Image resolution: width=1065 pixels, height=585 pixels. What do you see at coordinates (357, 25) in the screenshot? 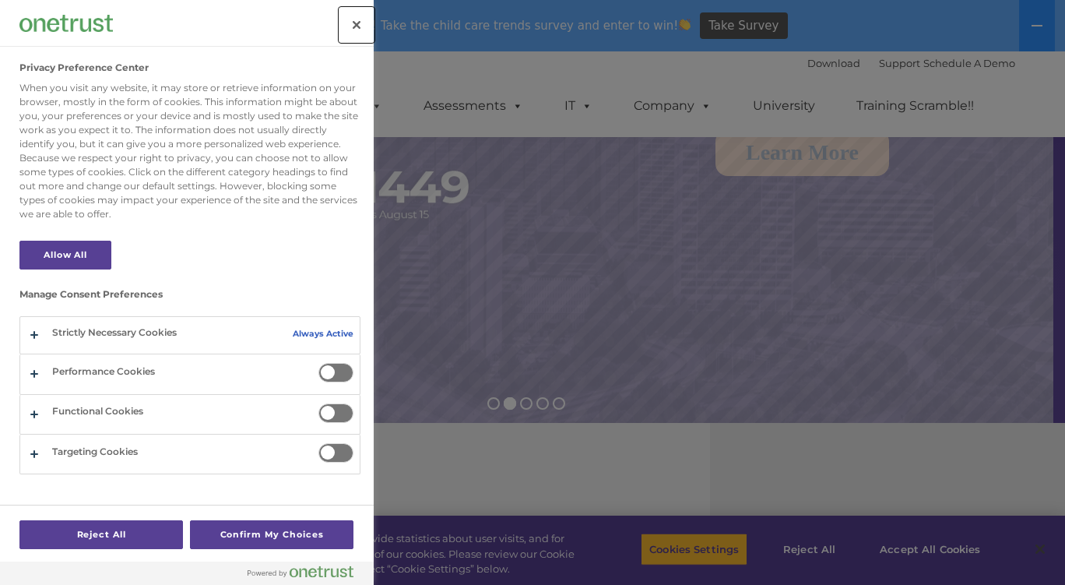
I see `button: Close` at bounding box center [357, 25].